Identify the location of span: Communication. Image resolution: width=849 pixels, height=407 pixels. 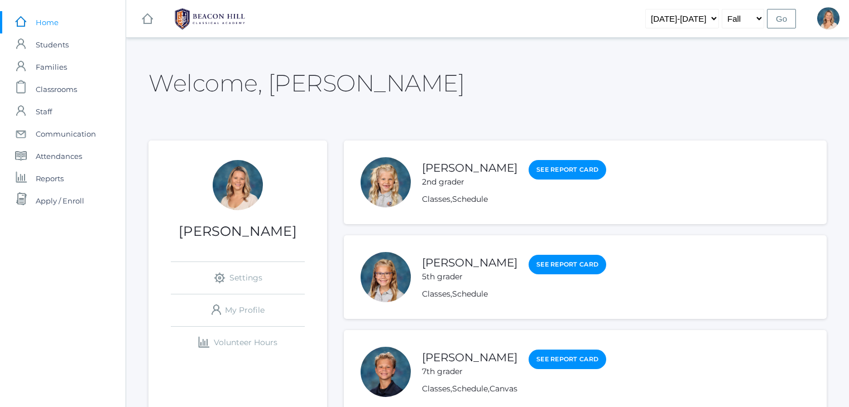
(66, 134).